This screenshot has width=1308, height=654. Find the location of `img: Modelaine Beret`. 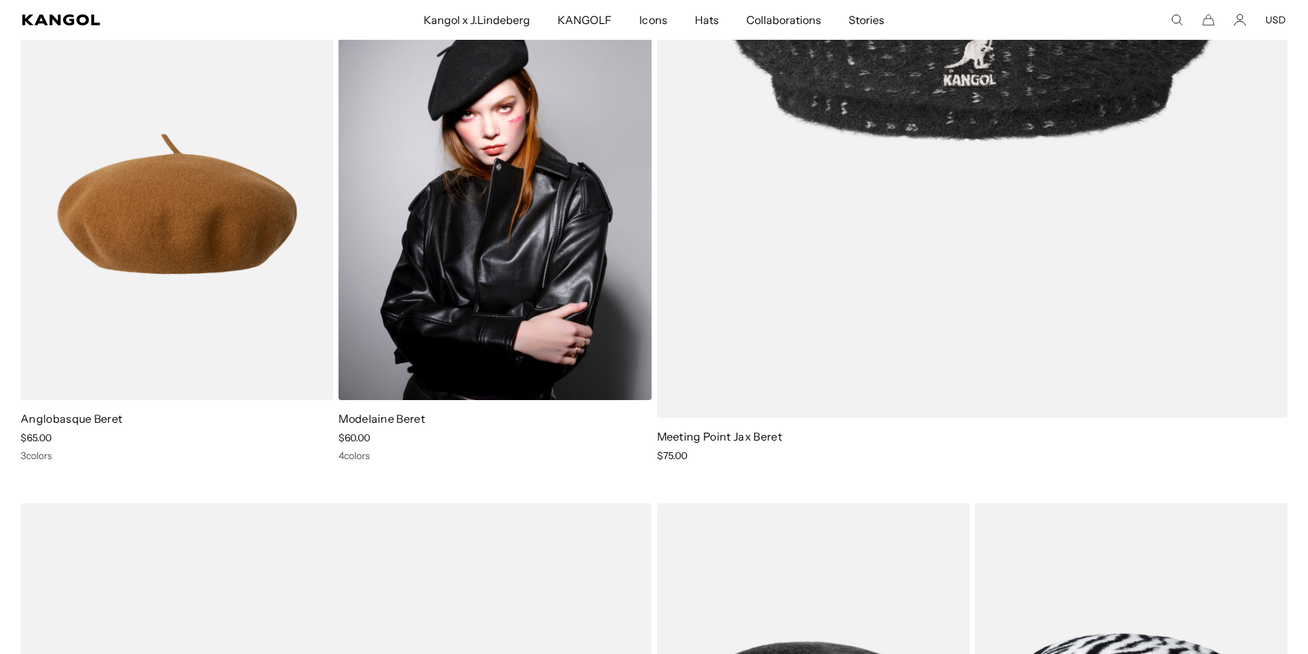

img: Modelaine Beret is located at coordinates (494, 205).